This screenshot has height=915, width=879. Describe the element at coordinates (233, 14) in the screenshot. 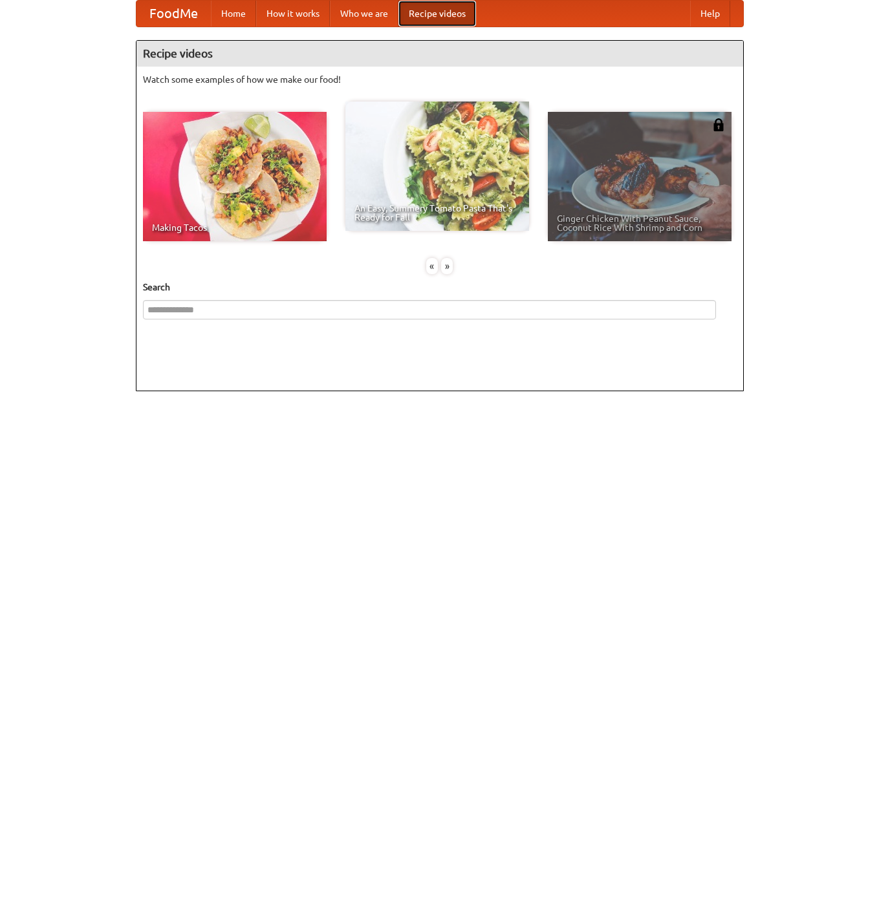

I see `a: Home` at that location.